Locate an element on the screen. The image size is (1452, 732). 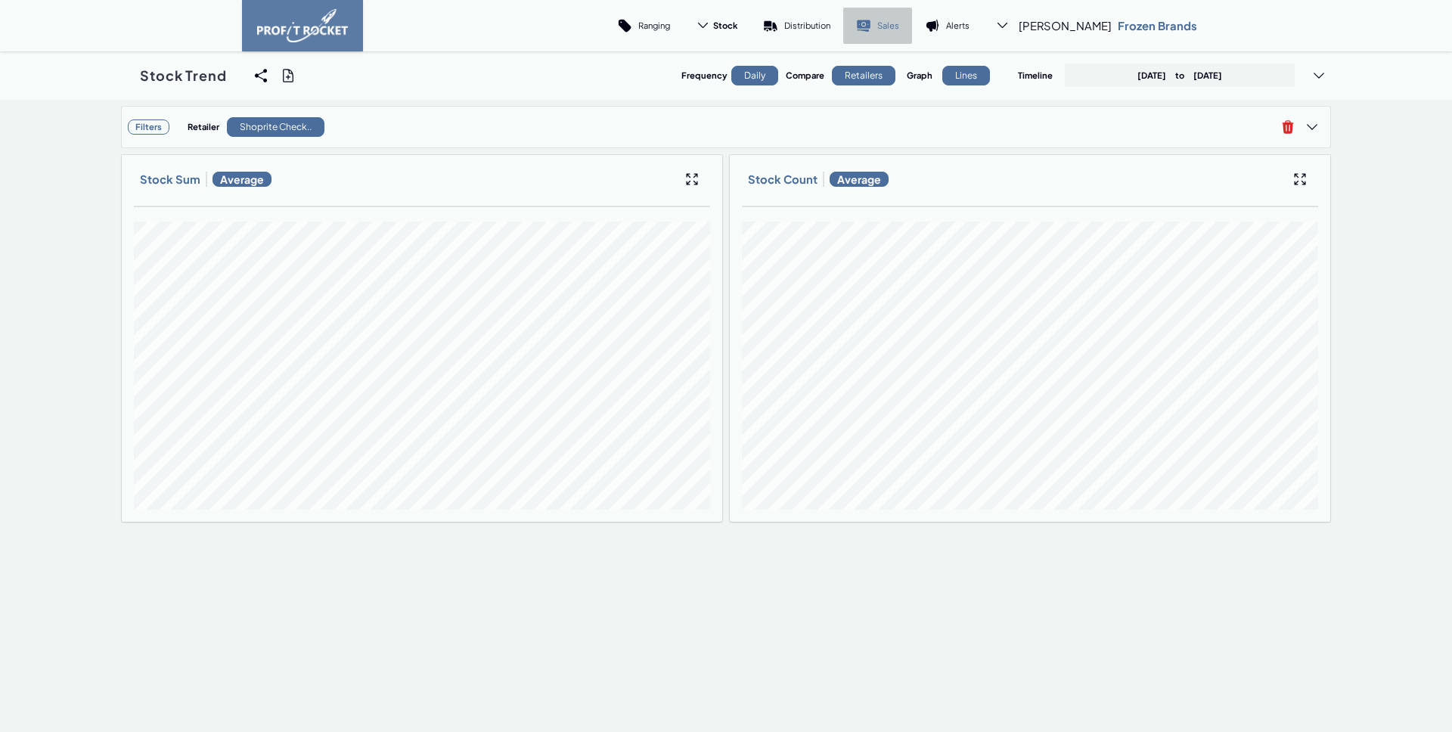
a: Stock Trend is located at coordinates (183, 76).